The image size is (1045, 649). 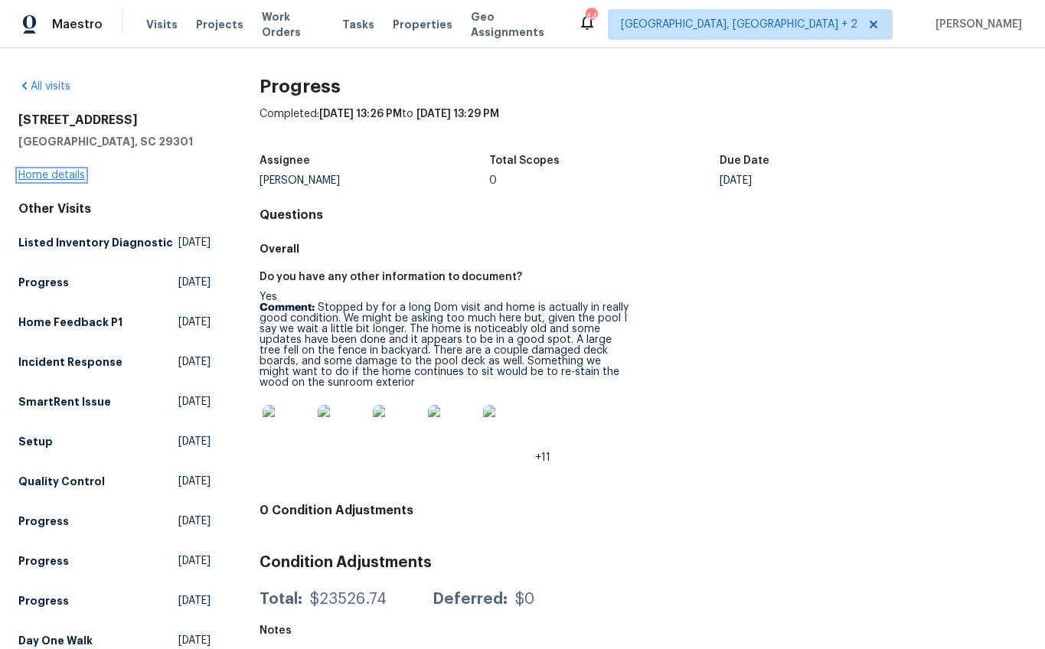 I want to click on div: Deferred:, so click(x=470, y=599).